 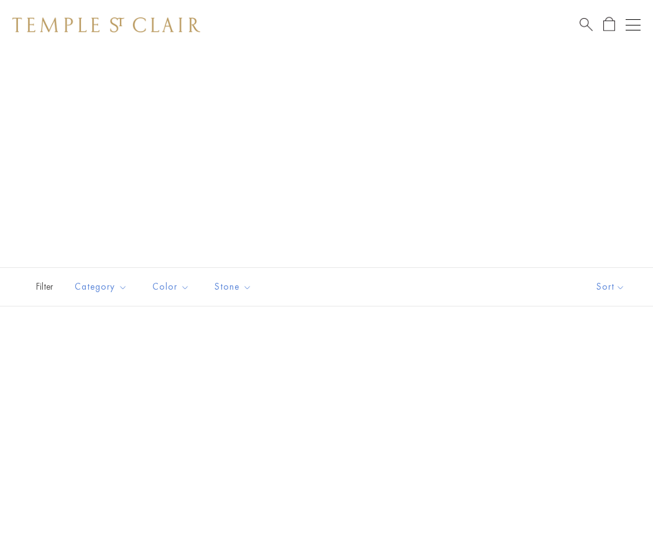 What do you see at coordinates (171, 287) in the screenshot?
I see `button: Color` at bounding box center [171, 287].